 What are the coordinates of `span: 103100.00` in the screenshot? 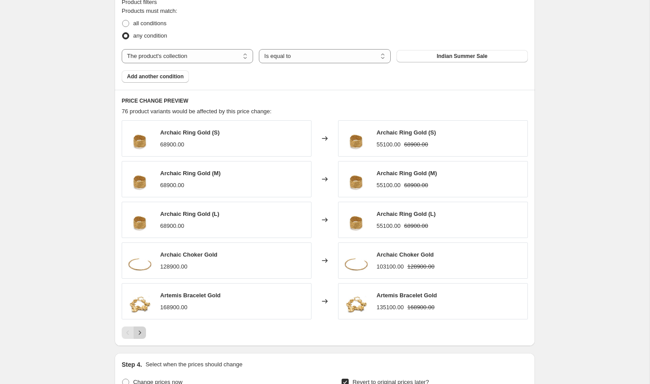 It's located at (390, 266).